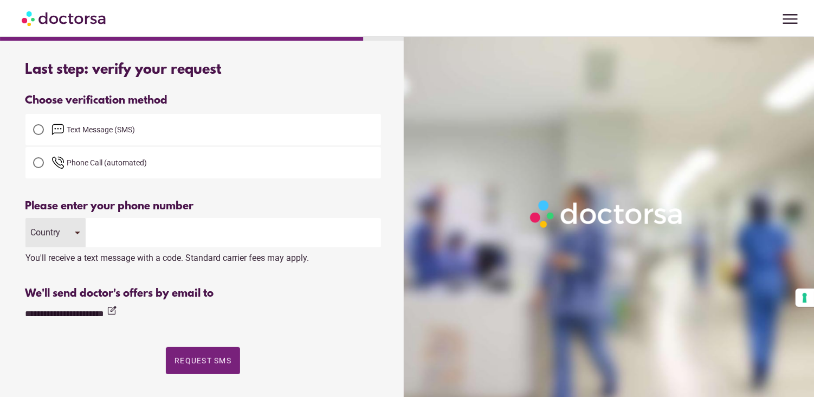 This screenshot has width=814, height=397. I want to click on span: Phone Call (automated), so click(107, 163).